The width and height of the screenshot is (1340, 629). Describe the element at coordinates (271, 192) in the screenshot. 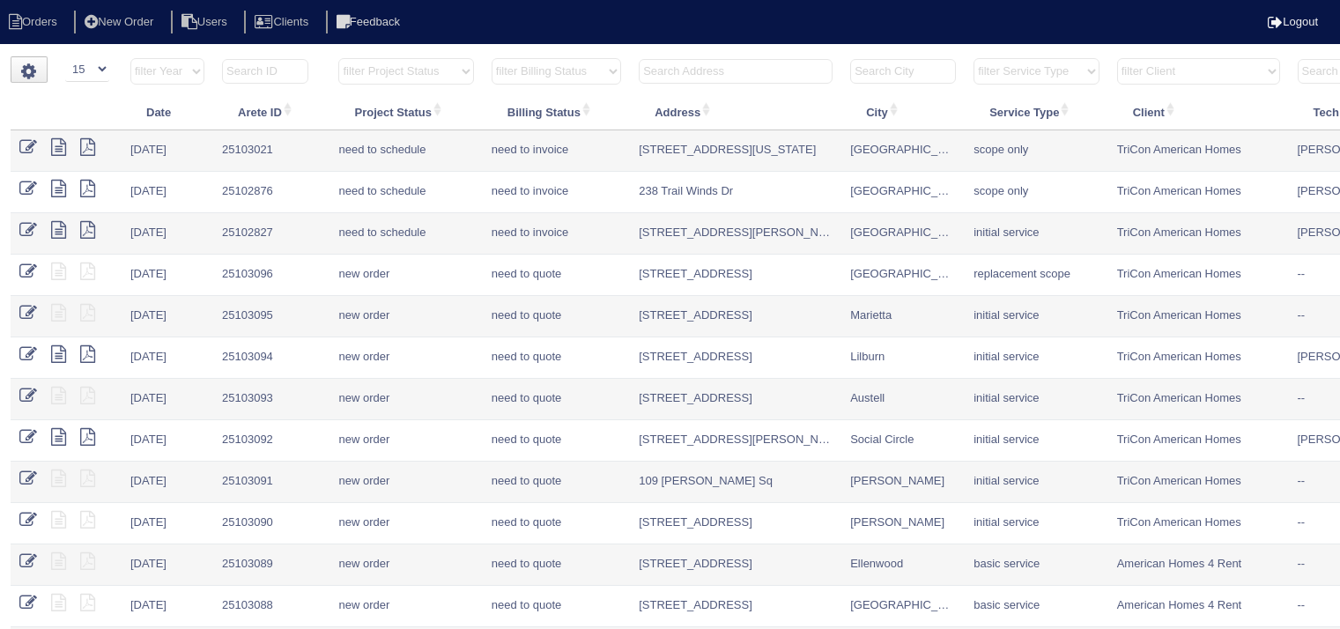

I see `td: 25102876` at that location.